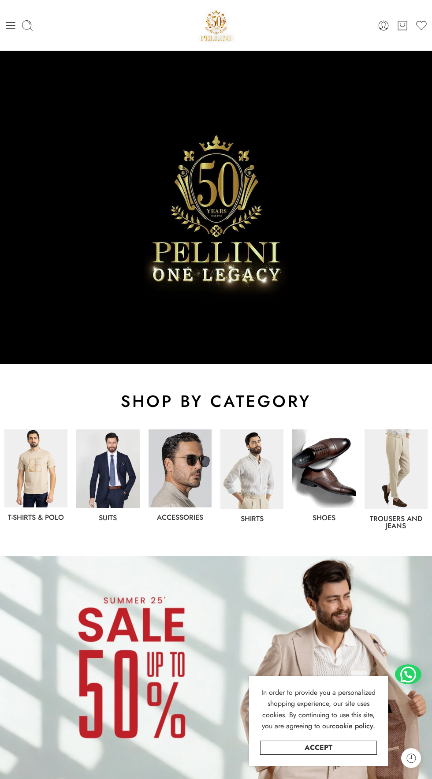 The image size is (432, 779). What do you see at coordinates (422, 26) in the screenshot?
I see `a: Wishlist` at bounding box center [422, 26].